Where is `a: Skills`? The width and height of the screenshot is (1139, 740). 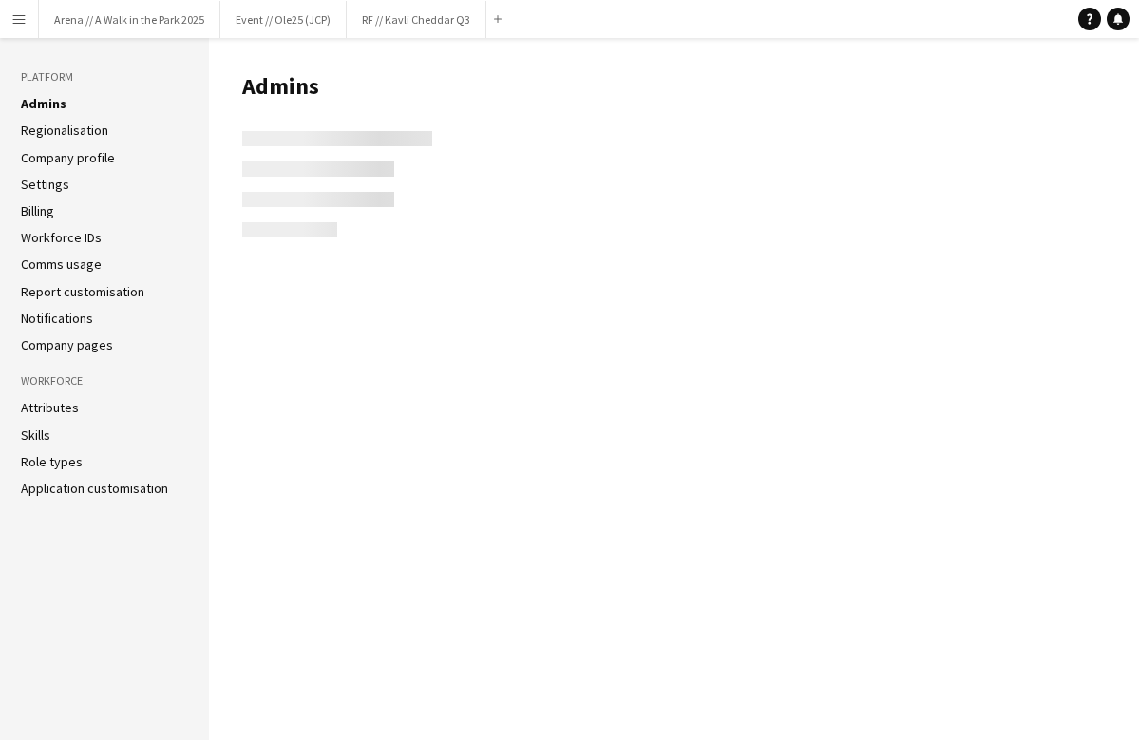 a: Skills is located at coordinates (35, 435).